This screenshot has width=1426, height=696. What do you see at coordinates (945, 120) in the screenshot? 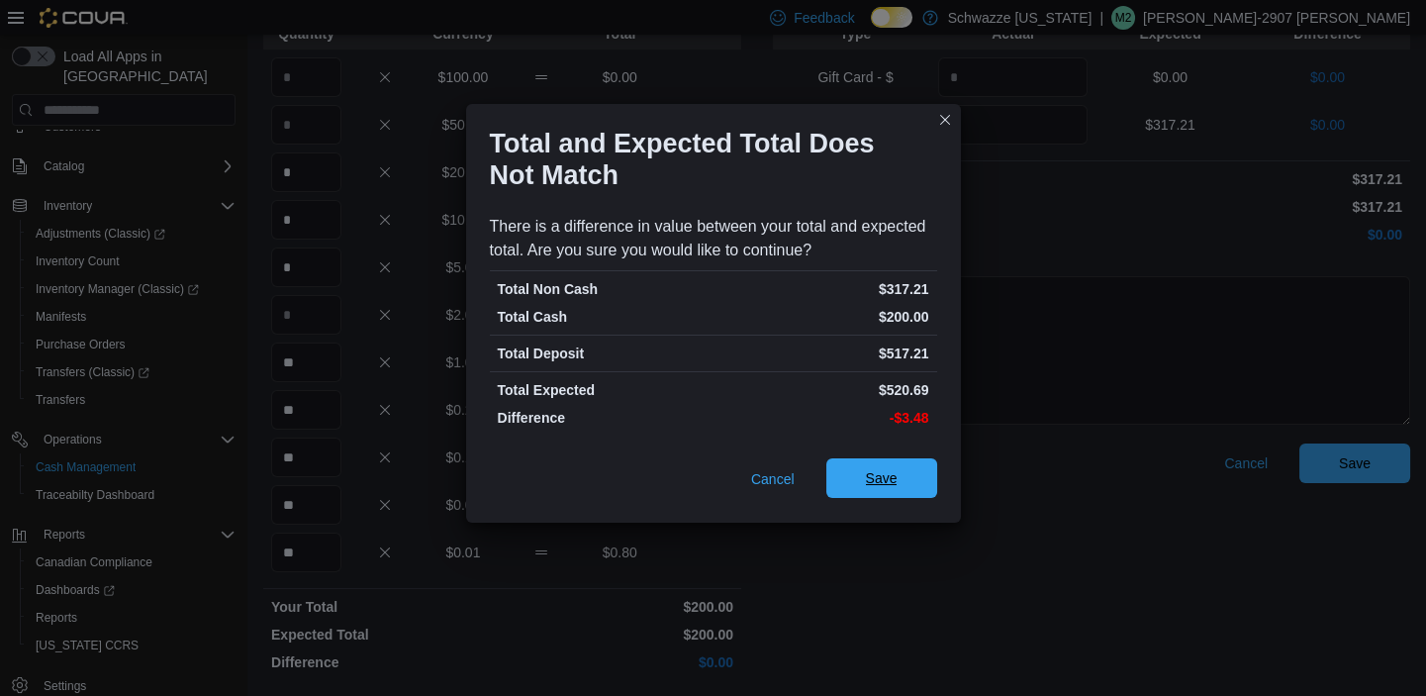
I see `button: Closes this modal window` at bounding box center [945, 120].